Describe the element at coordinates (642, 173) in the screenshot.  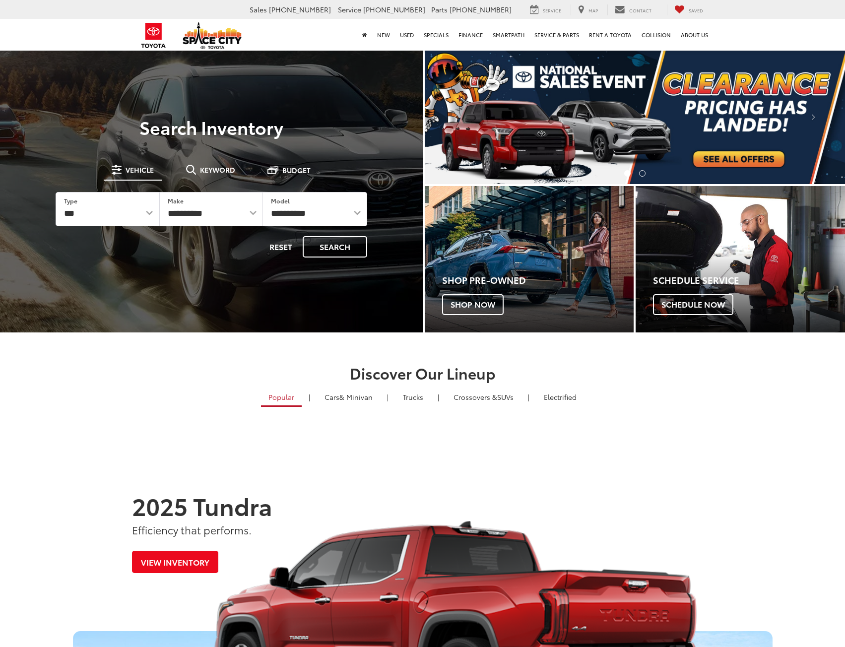
I see `li: Go to slide number 2.` at that location.